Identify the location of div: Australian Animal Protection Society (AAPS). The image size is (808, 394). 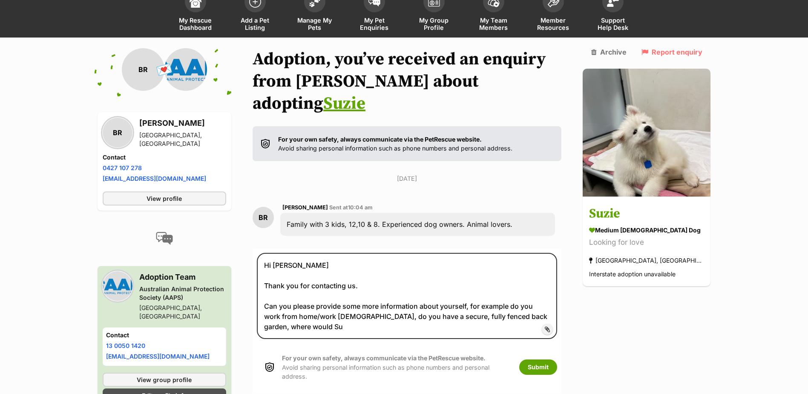
(183, 293).